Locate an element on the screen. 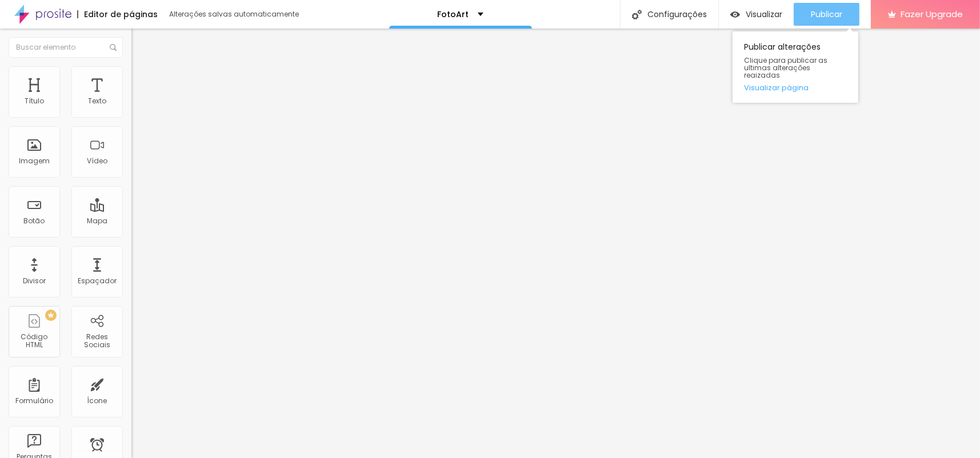 The width and height of the screenshot is (980, 458). div: Imagem is located at coordinates (34, 161).